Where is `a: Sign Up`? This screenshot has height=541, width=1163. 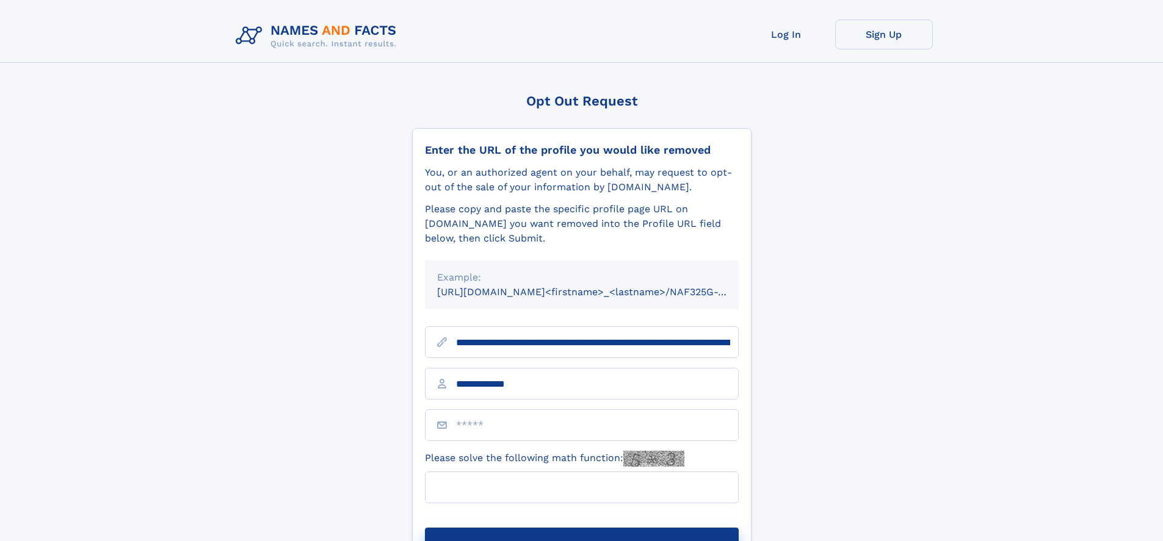
a: Sign Up is located at coordinates (884, 34).